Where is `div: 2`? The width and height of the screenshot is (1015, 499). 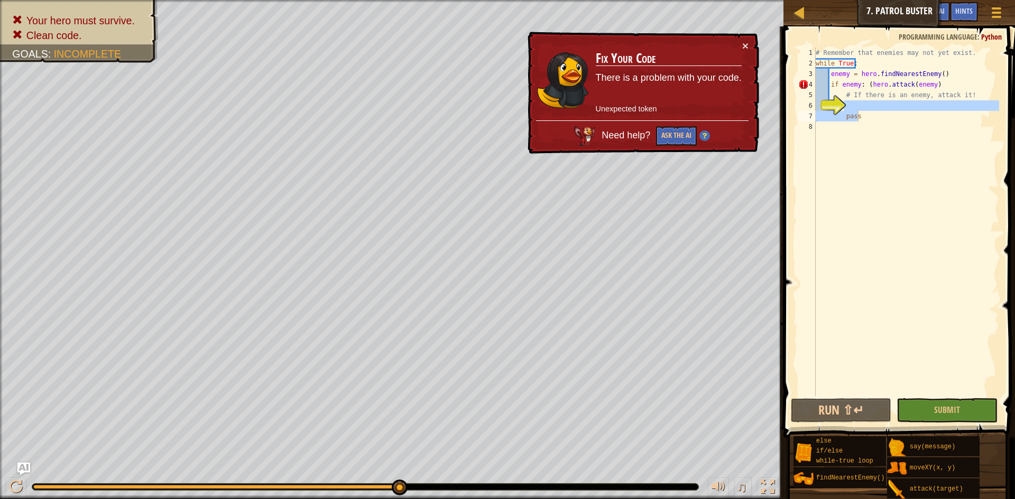
div: 2 is located at coordinates (806, 63).